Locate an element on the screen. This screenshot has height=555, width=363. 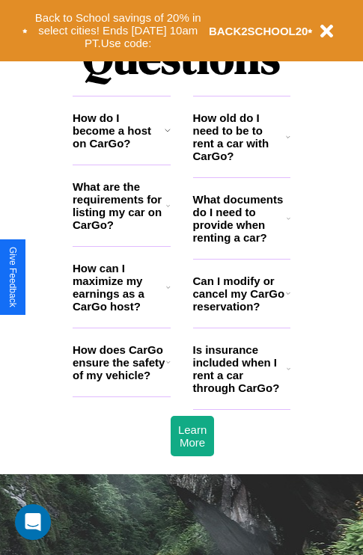
div: Give Feedback is located at coordinates (13, 277).